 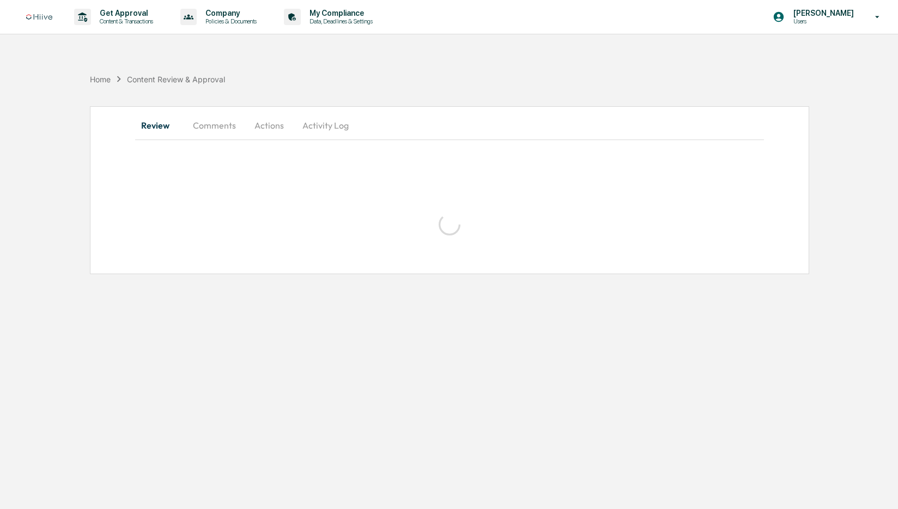 What do you see at coordinates (325, 125) in the screenshot?
I see `button: Activity Log` at bounding box center [325, 125].